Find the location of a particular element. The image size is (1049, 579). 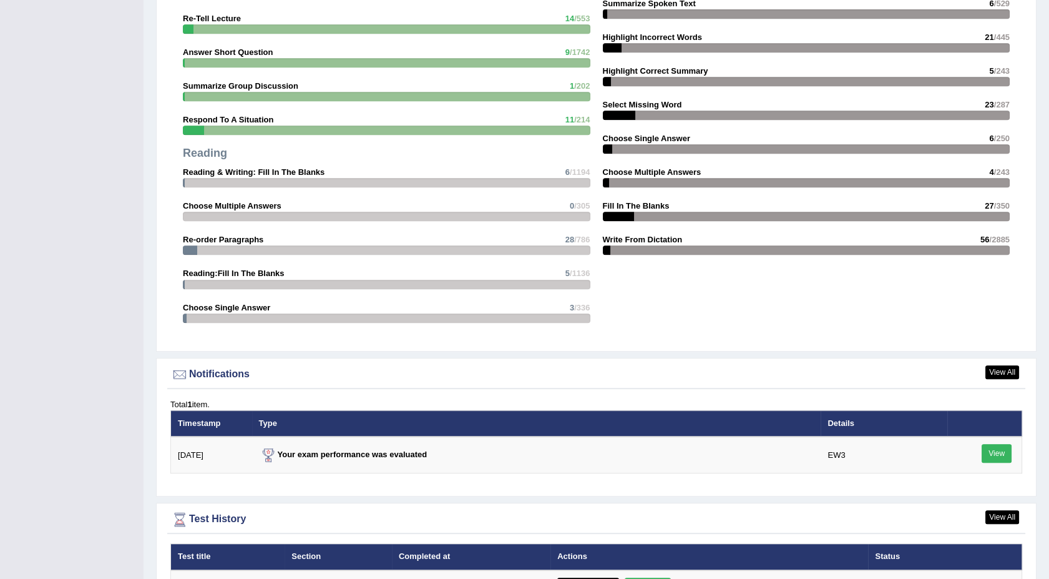

span: 9 is located at coordinates (567, 52).